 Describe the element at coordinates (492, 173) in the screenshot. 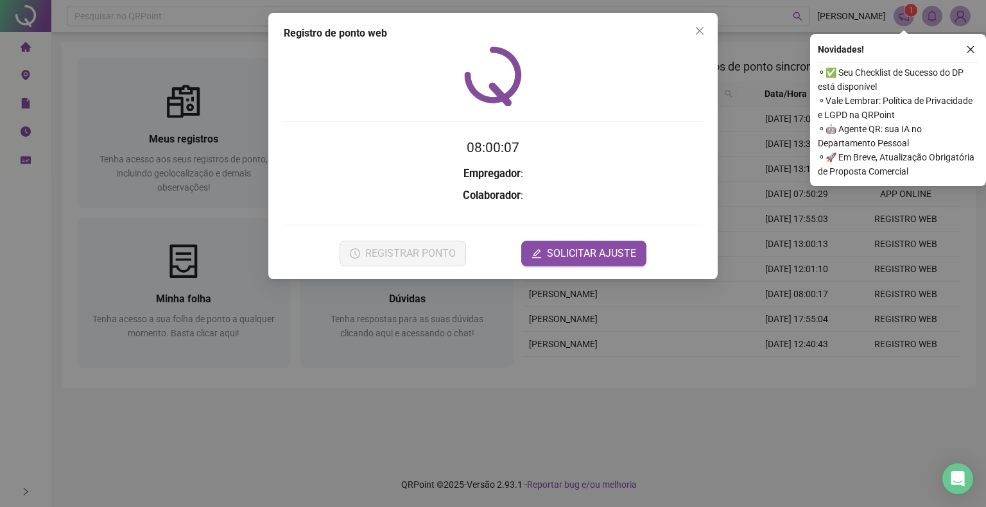

I see `strong: Empregador` at that location.